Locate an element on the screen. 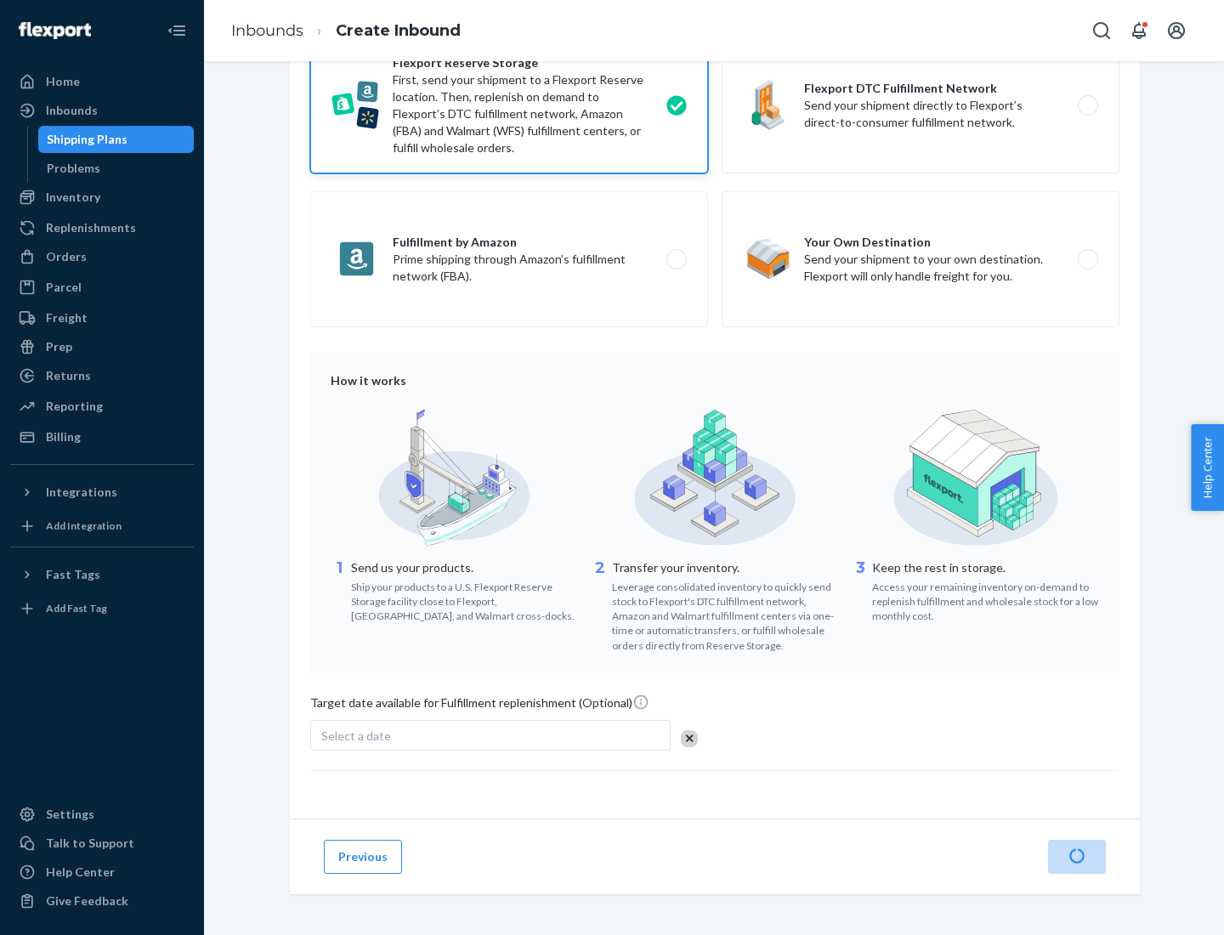  div: Settings is located at coordinates (70, 814).